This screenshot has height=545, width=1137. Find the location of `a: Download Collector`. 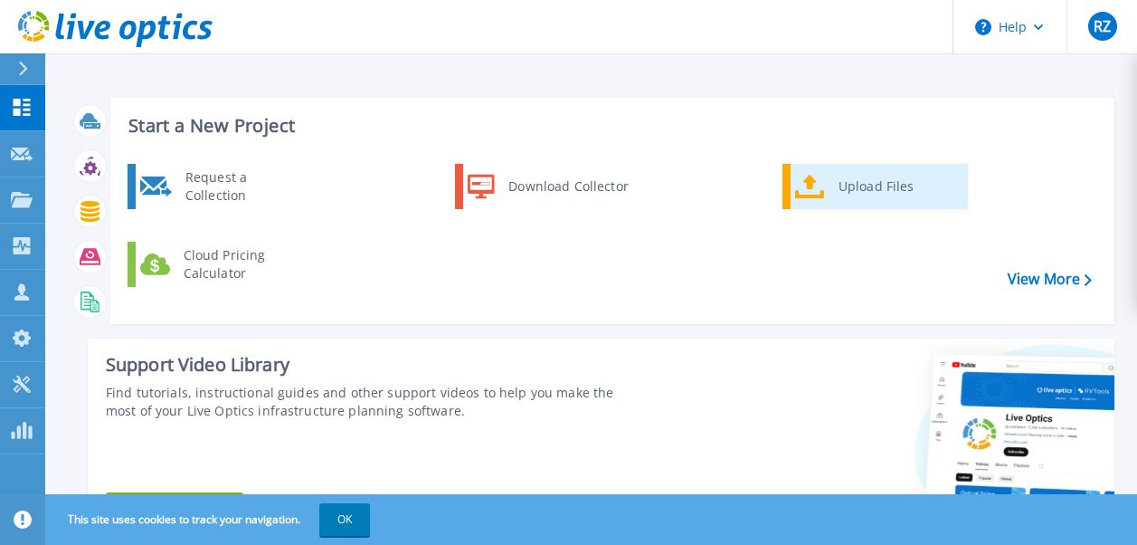

a: Download Collector is located at coordinates (547, 186).